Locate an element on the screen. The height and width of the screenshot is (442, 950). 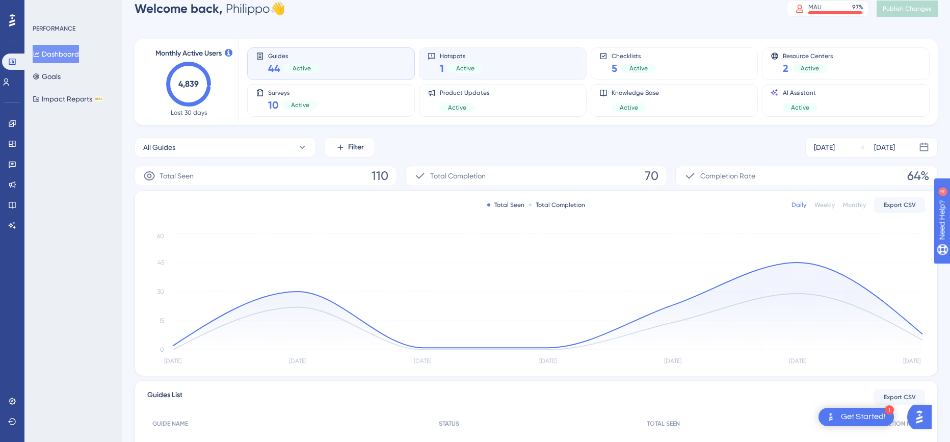
span: Filter is located at coordinates (356, 147).